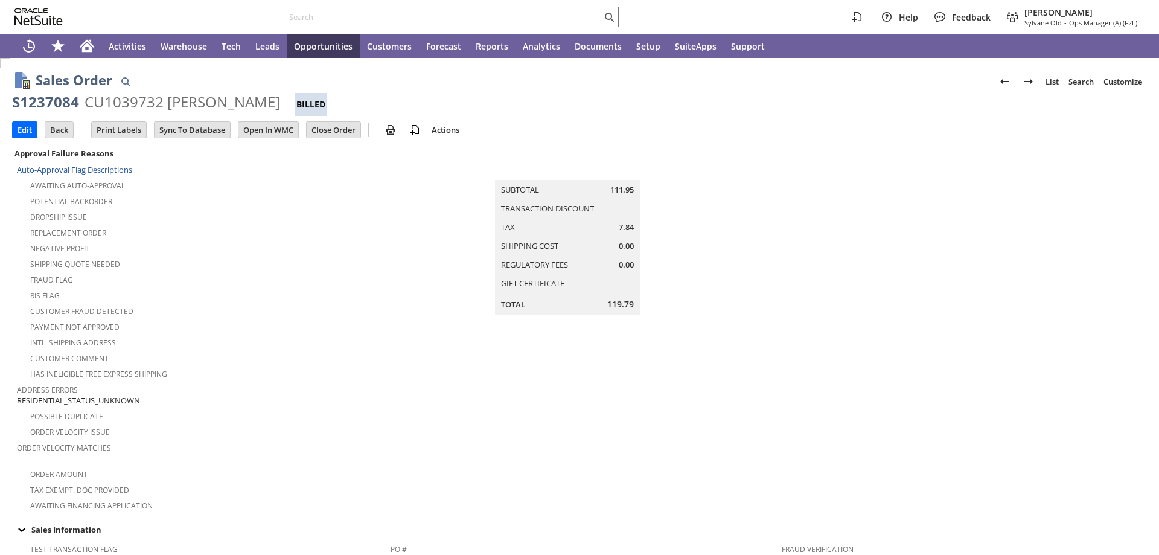 Image resolution: width=1159 pixels, height=555 pixels. I want to click on a: Fraud Verification, so click(817, 549).